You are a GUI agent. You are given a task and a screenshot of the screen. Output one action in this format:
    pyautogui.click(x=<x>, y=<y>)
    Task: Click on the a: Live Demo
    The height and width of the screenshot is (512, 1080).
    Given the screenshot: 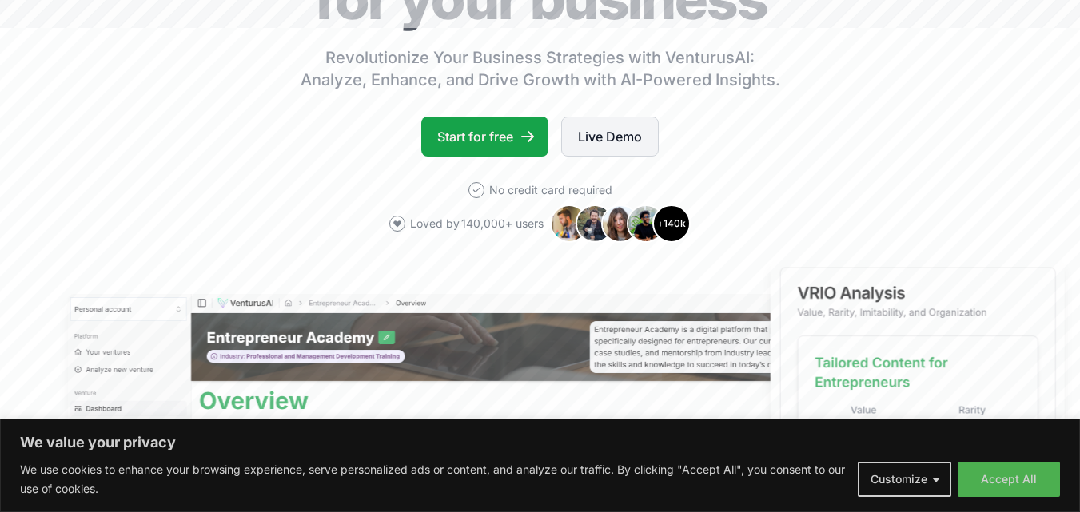 What is the action you would take?
    pyautogui.click(x=610, y=137)
    